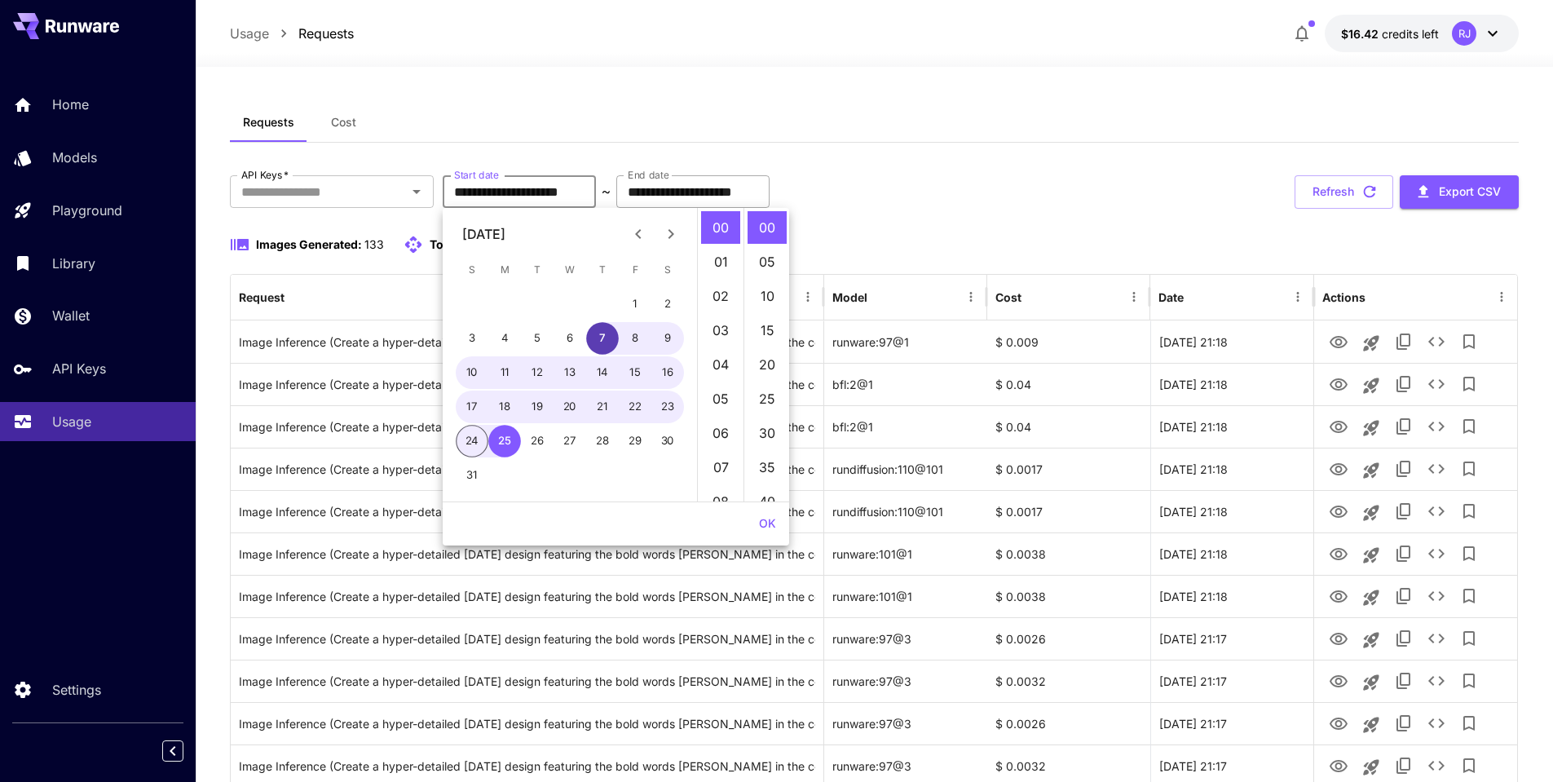 The image size is (1553, 782). I want to click on button: 9, so click(668, 338).